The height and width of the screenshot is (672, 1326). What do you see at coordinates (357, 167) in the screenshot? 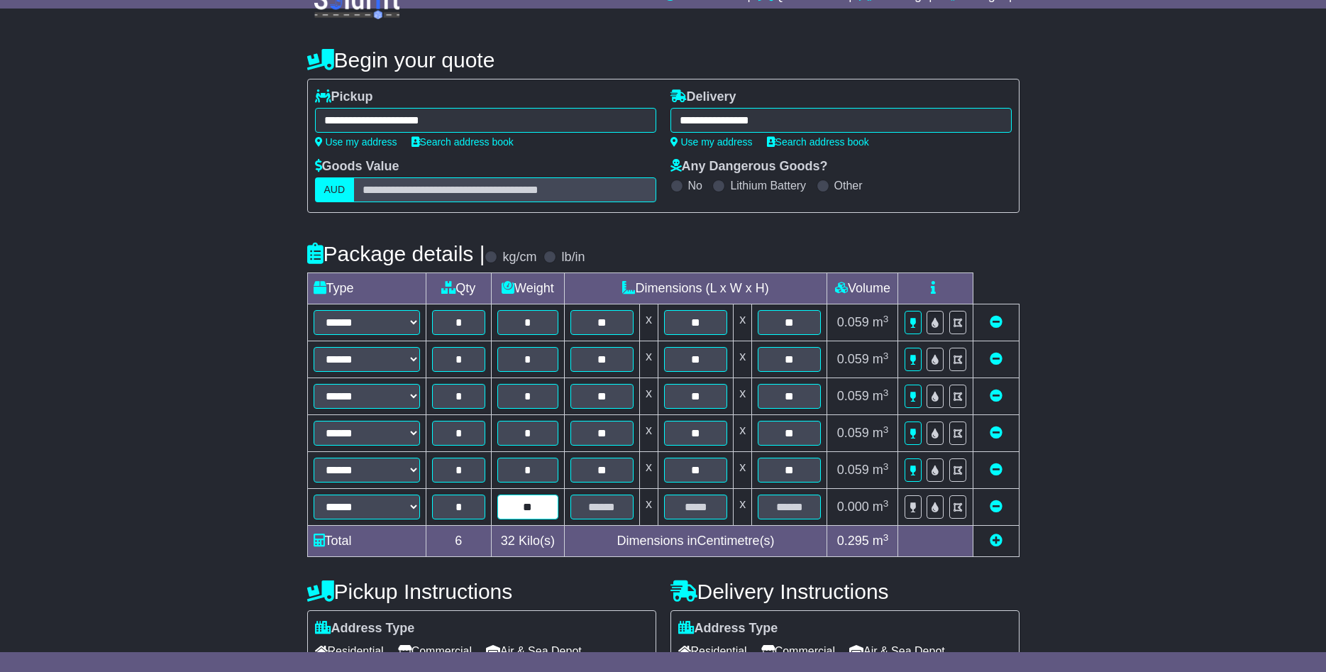
I see `label: Goods Value` at bounding box center [357, 167].